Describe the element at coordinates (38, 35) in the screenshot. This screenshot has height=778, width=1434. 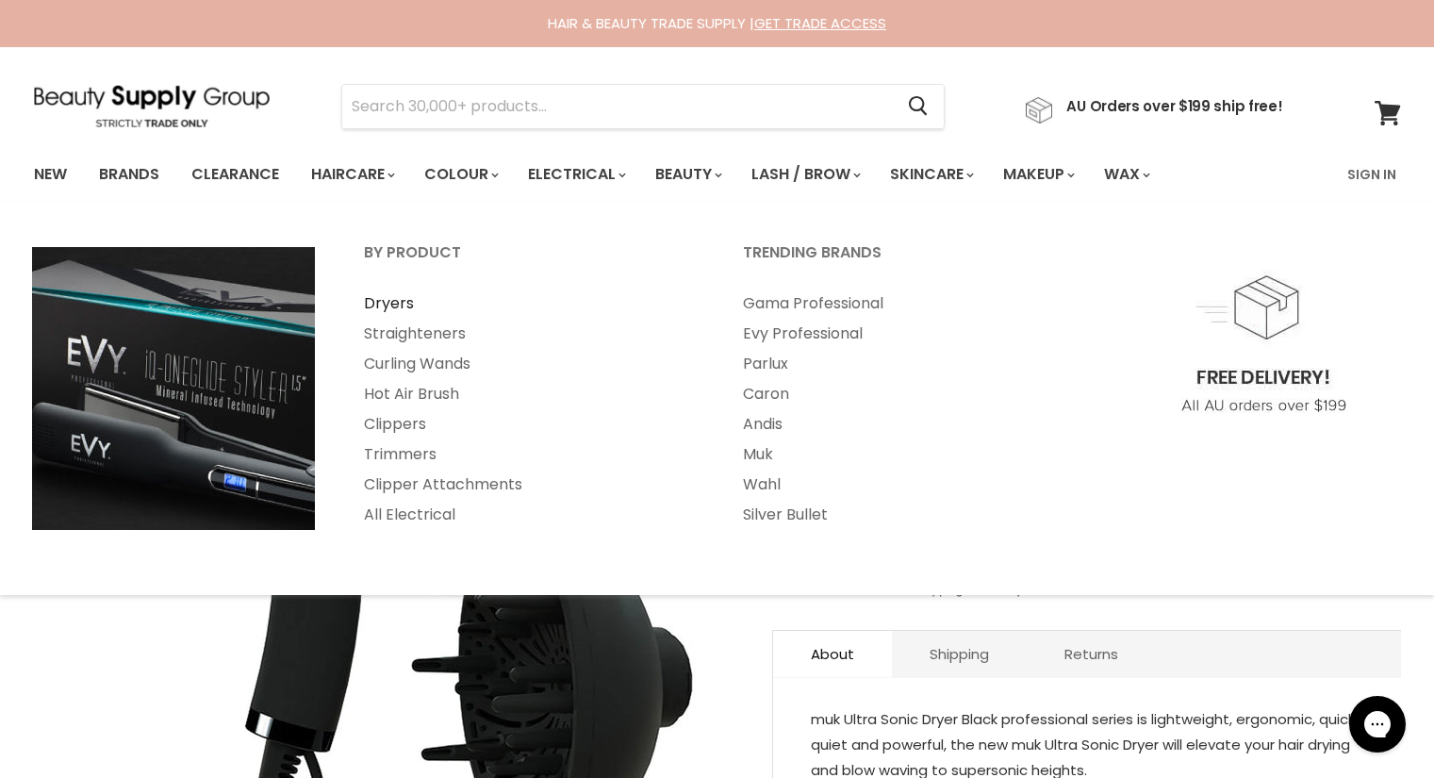
I see `button: Open gorgias live chat` at that location.